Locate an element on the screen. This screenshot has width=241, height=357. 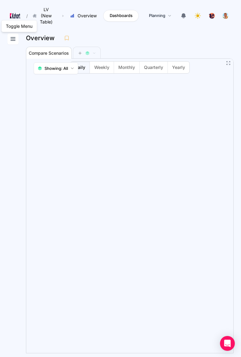
span: Daily is located at coordinates (80, 67).